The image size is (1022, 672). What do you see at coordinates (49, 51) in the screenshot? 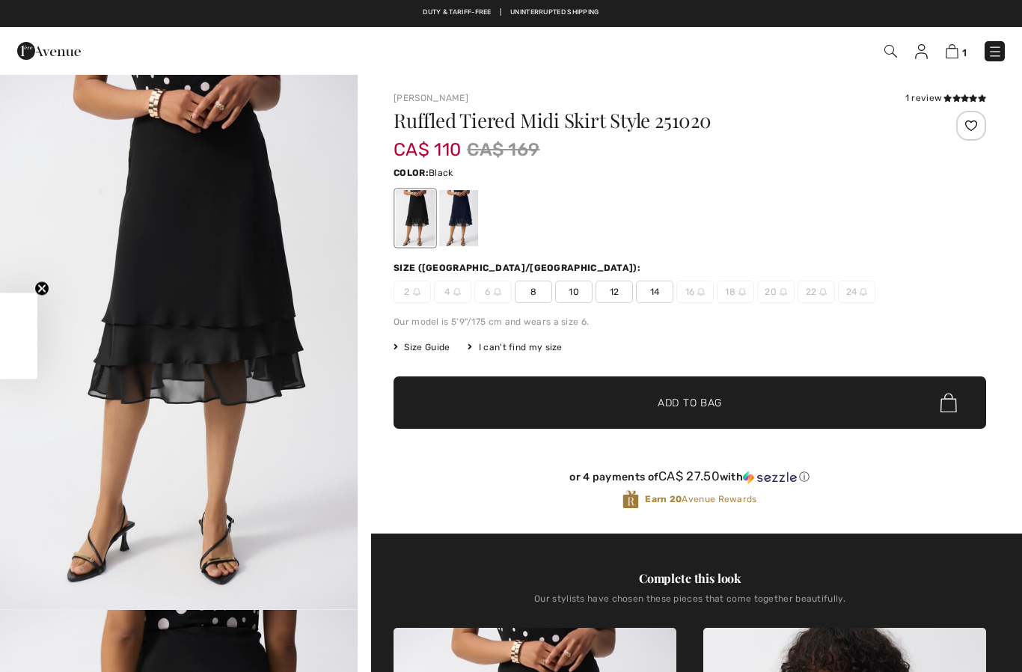
I see `img: 1ère Avenue` at bounding box center [49, 51].